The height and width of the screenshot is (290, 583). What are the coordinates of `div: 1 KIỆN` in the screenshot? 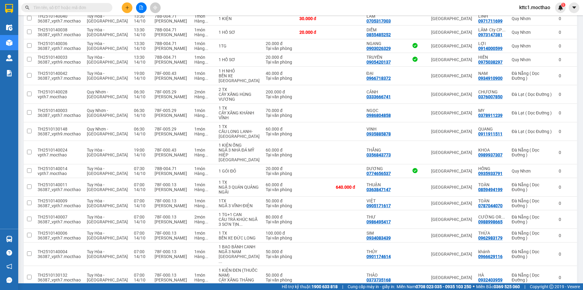 It's located at (239, 19).